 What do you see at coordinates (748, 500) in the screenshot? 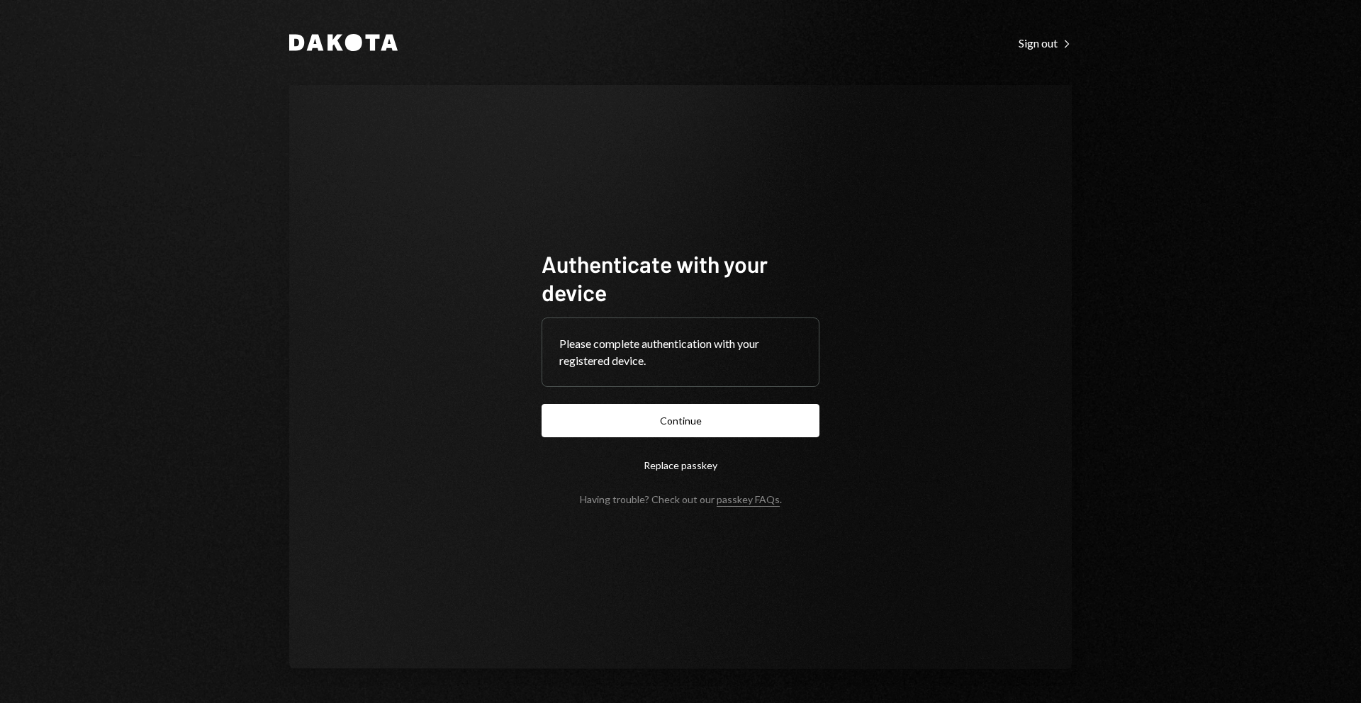
I see `a: passkey FAQs` at bounding box center [748, 500].